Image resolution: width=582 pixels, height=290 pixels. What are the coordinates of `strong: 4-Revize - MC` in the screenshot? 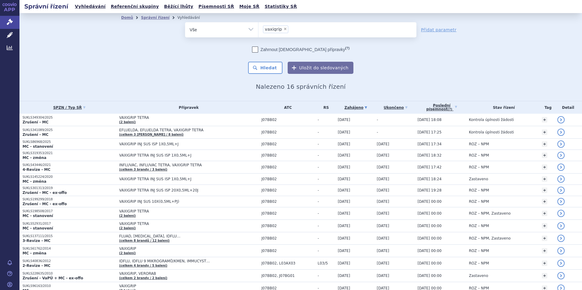 It's located at (37, 170).